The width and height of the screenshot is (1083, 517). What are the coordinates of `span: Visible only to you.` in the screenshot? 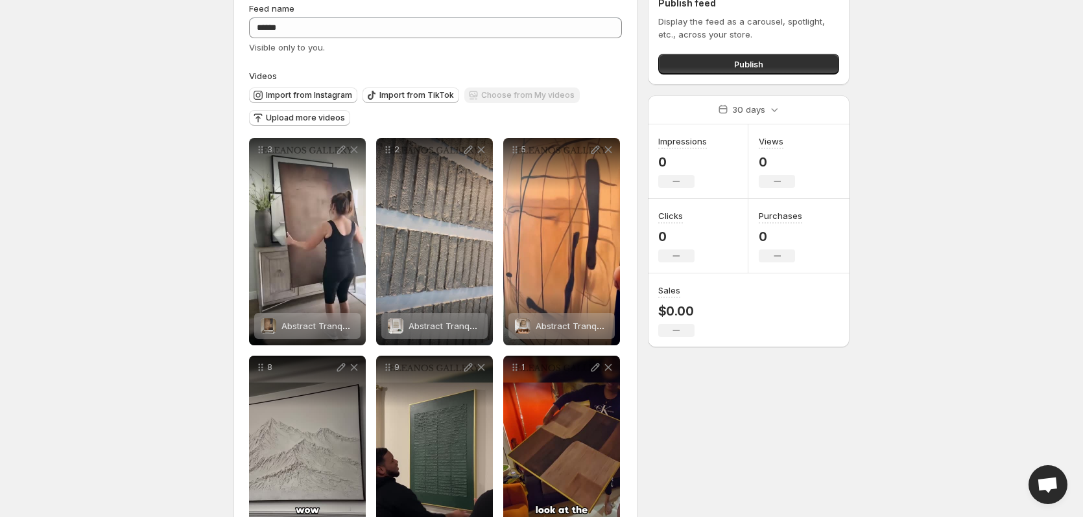 It's located at (287, 47).